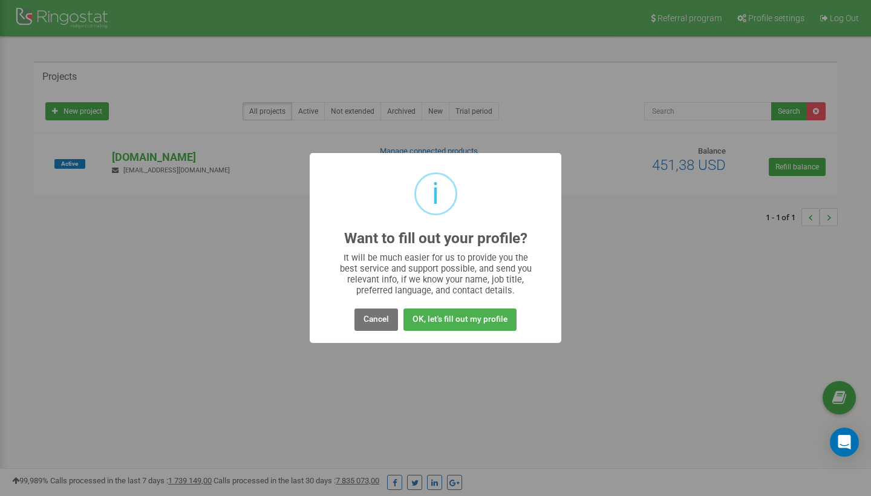 Image resolution: width=871 pixels, height=496 pixels. What do you see at coordinates (435, 238) in the screenshot?
I see `h2: Want to fill out your profile?` at bounding box center [435, 238].